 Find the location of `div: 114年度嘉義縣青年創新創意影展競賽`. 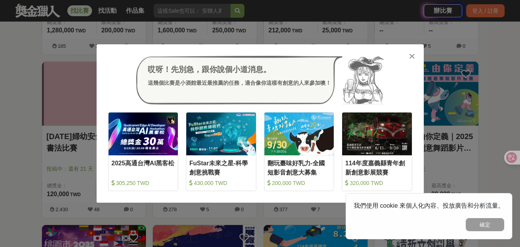

div: 114年度嘉義縣青年創新創意影展競賽 is located at coordinates (377, 167).